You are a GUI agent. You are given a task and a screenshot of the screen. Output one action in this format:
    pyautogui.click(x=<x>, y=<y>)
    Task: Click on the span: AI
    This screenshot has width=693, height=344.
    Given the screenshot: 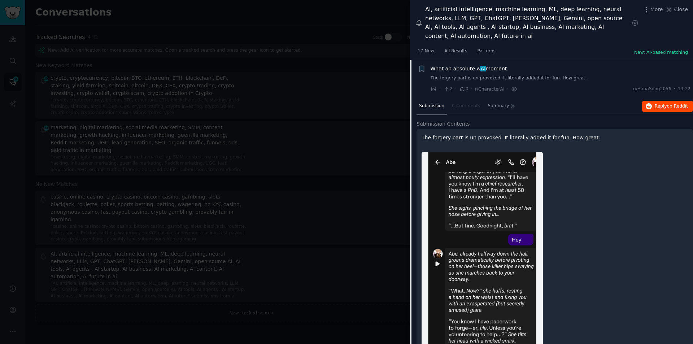 What is the action you would take?
    pyautogui.click(x=483, y=69)
    